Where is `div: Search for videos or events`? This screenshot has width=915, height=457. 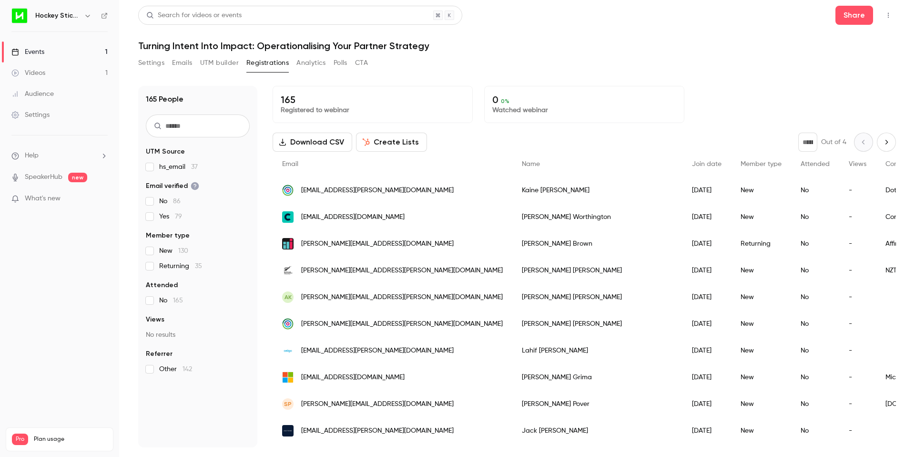
div: Search for videos or events is located at coordinates (194, 15).